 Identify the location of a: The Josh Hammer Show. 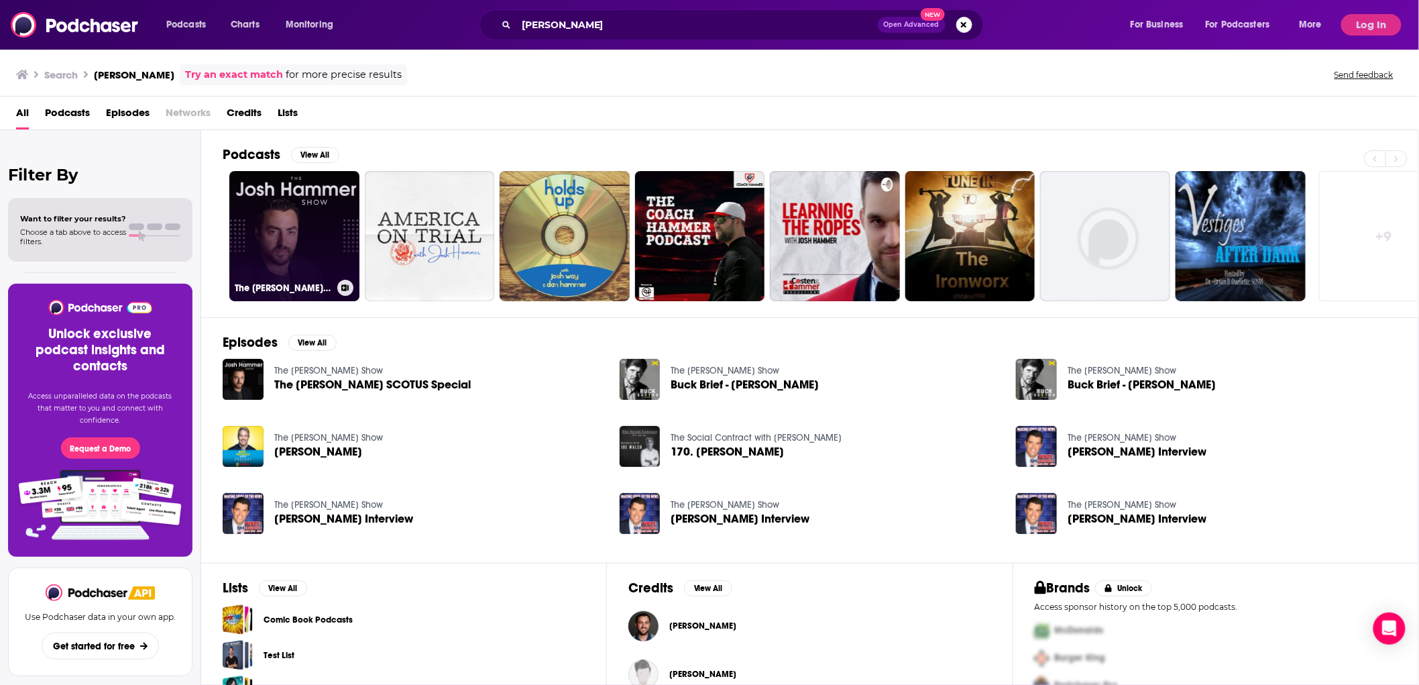
(329, 370).